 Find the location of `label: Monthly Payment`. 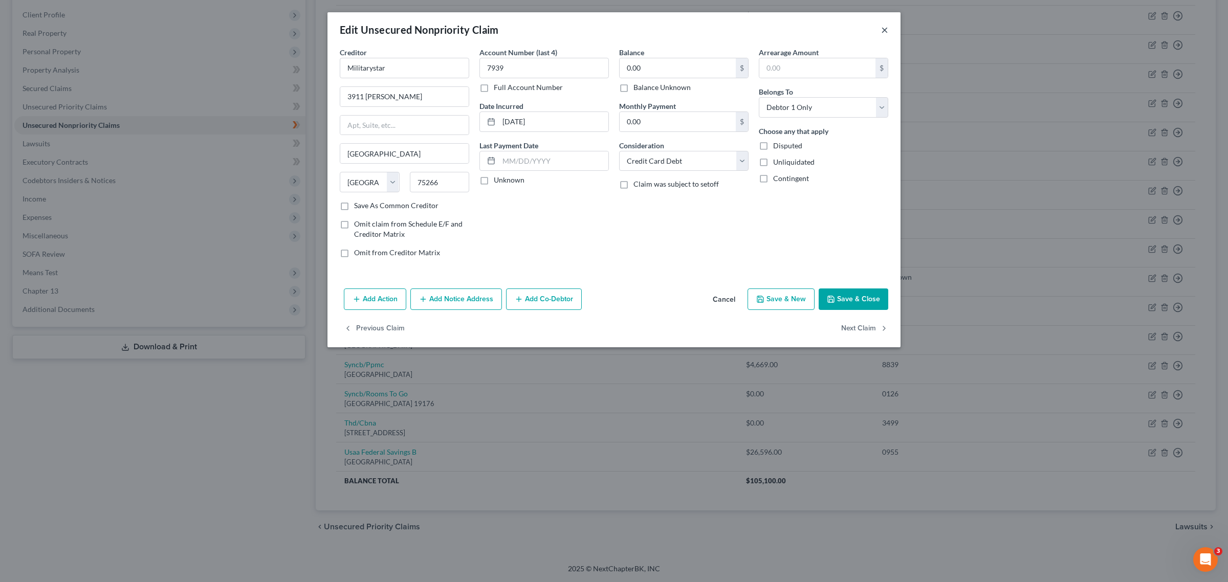

label: Monthly Payment is located at coordinates (647, 106).